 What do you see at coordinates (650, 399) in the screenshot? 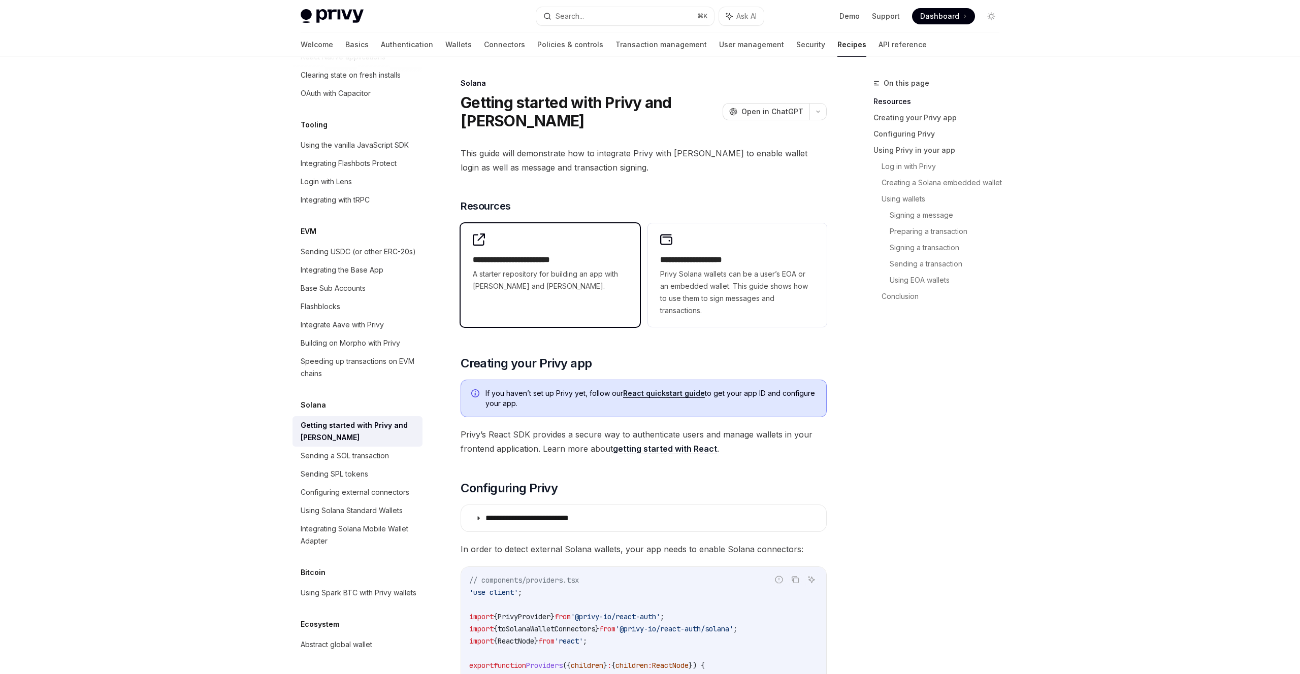
I see `span: If you haven’t set up Privy yet, follow our to get your app ID and configure your app.` at bounding box center [650, 399].